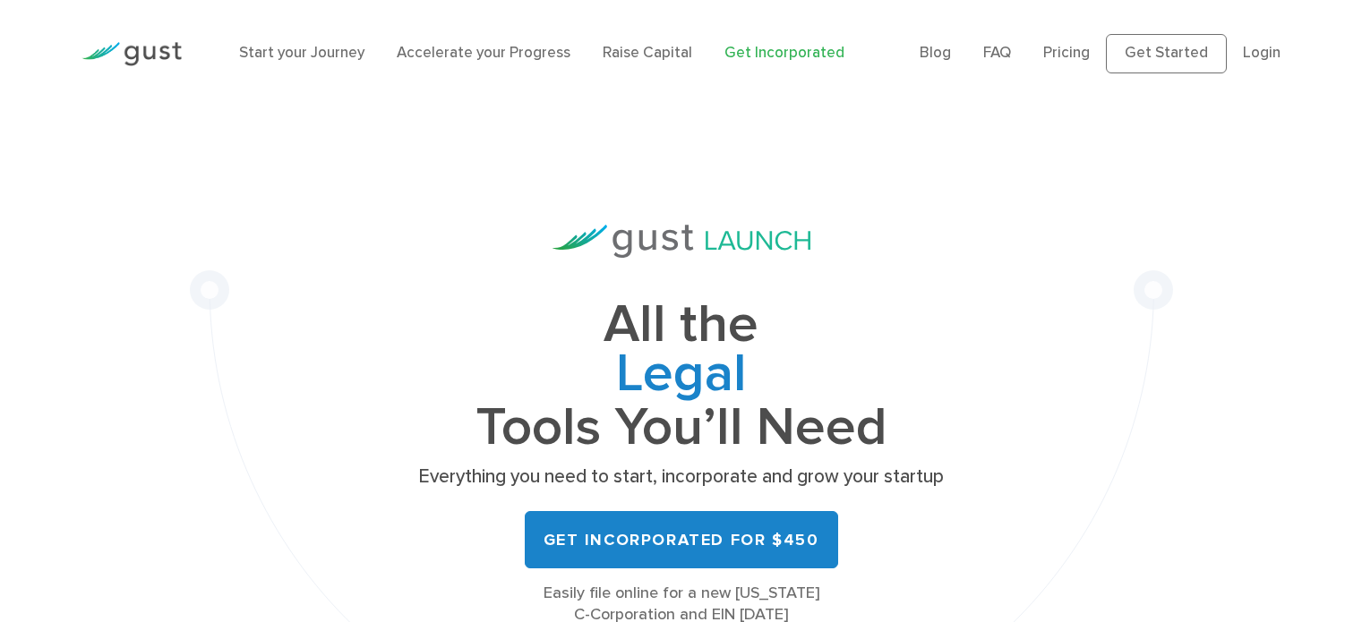  What do you see at coordinates (1165, 54) in the screenshot?
I see `a: Get Started` at bounding box center [1165, 54].